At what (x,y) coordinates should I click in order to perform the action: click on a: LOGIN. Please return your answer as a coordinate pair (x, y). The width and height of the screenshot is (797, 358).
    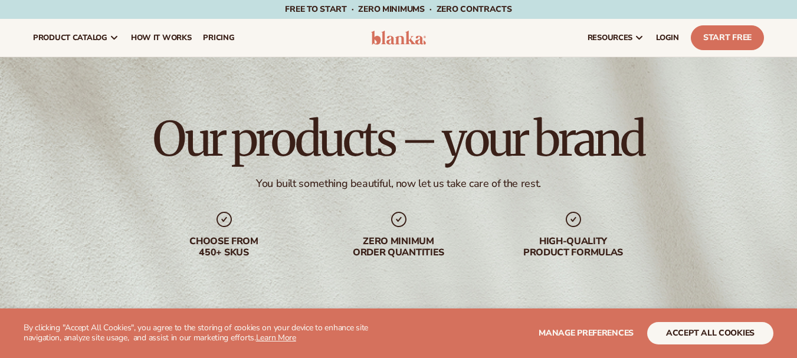
    Looking at the image, I should click on (667, 38).